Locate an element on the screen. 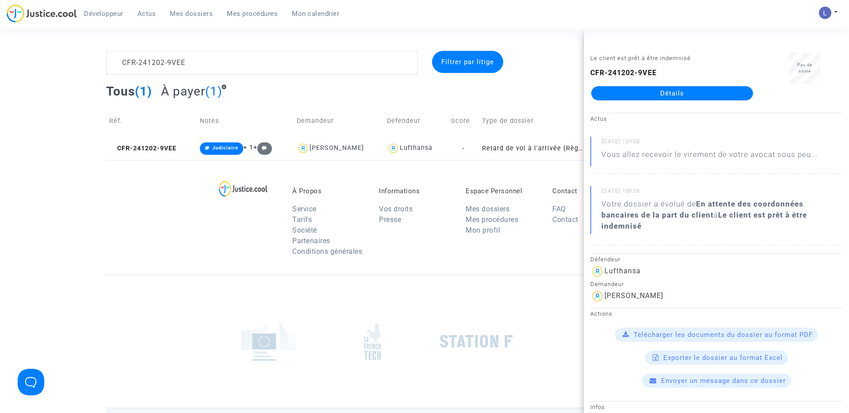 The width and height of the screenshot is (849, 413). p: Contact is located at coordinates (589, 191).